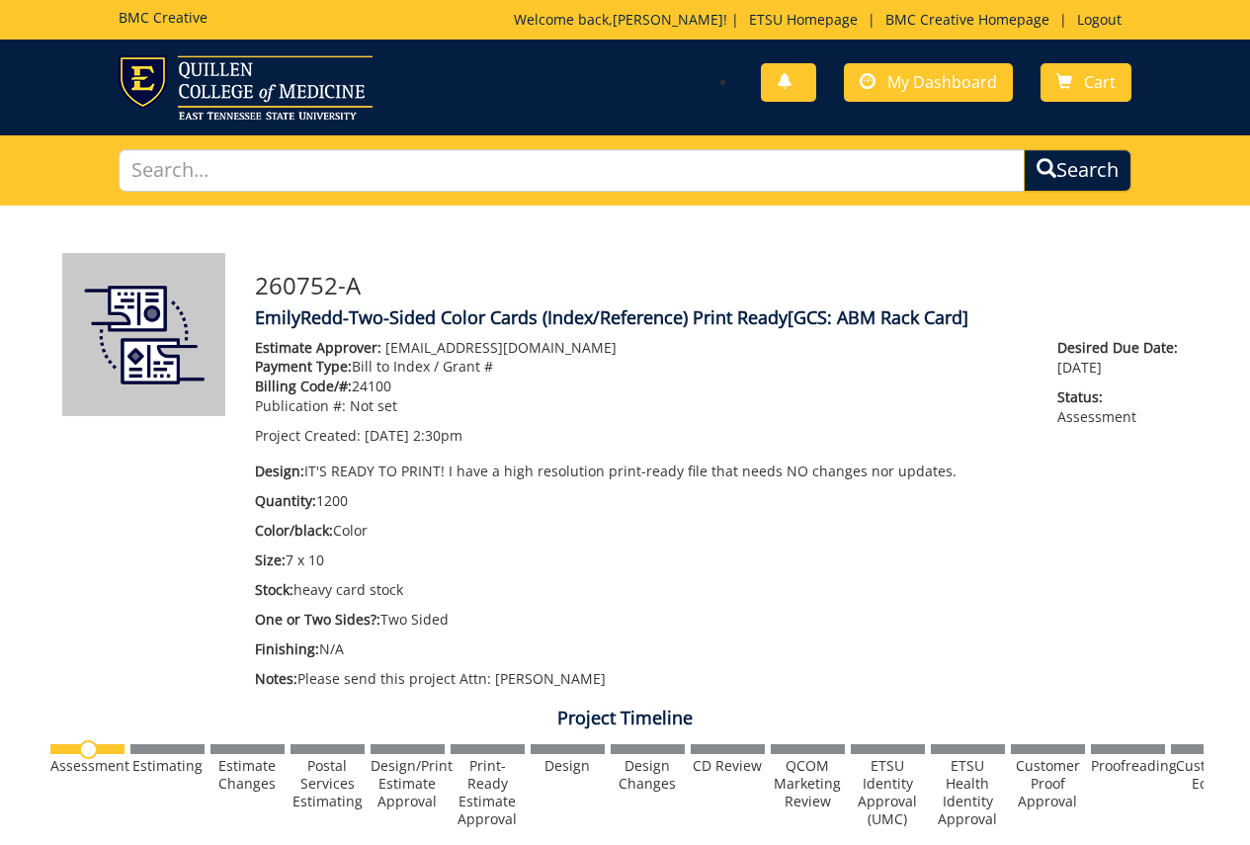  Describe the element at coordinates (641, 471) in the screenshot. I see `p: IT'S READY TO PRINT! I have a high resolution print-ready file that needs NO changes nor updates.` at that location.